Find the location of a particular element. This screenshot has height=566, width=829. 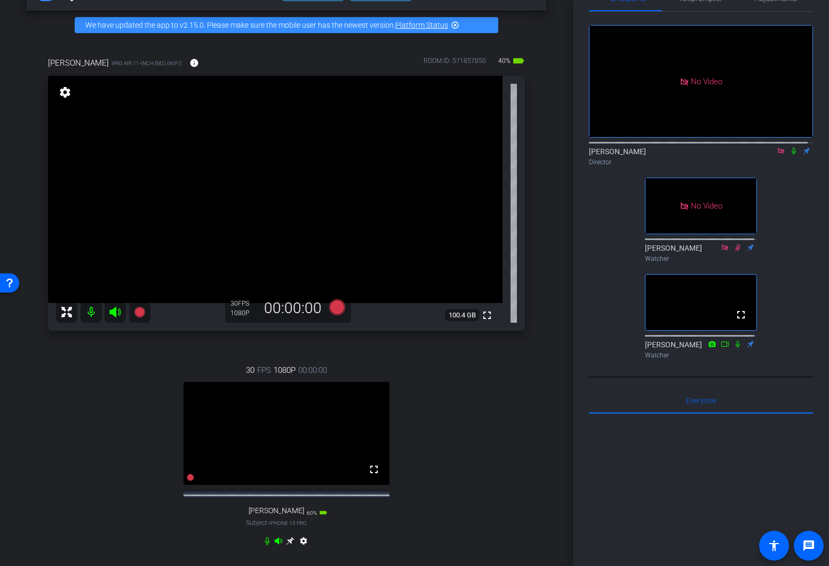

div: We have updated the app to v2.15.0. Please make sure the mobile user has the newest version. is located at coordinates (286, 25).